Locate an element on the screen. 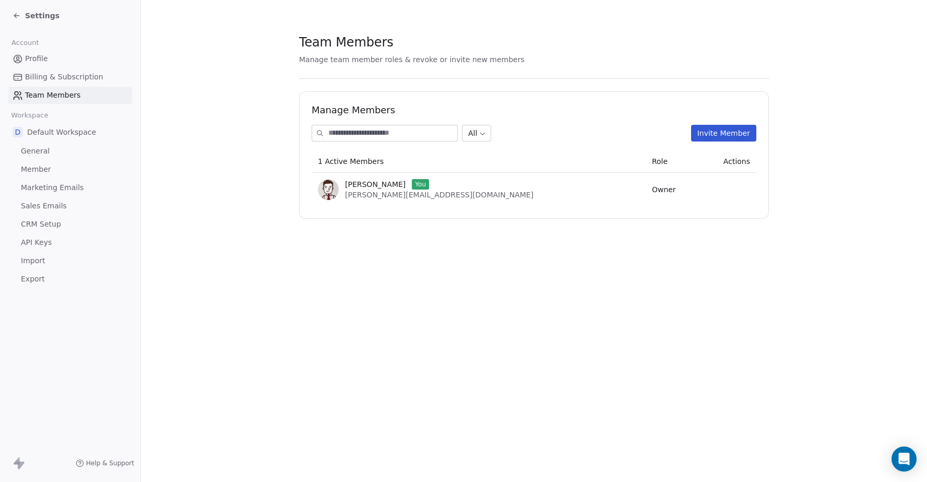 This screenshot has width=927, height=482. a: Settings is located at coordinates (36, 16).